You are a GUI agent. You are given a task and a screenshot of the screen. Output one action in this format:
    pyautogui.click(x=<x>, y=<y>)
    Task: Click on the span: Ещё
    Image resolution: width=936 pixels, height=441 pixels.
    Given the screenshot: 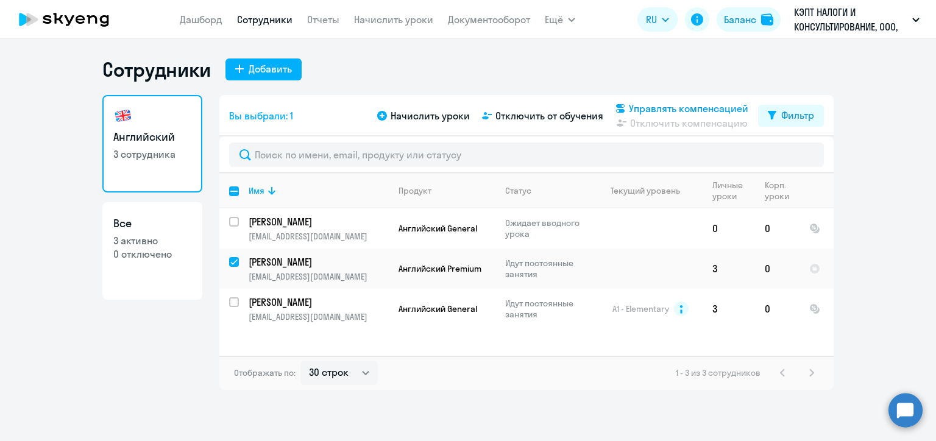 What is the action you would take?
    pyautogui.click(x=554, y=19)
    